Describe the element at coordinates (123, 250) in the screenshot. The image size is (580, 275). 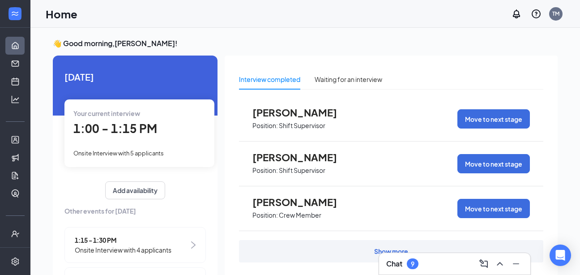
I see `span: Onsite Interview with 4 applicants` at that location.